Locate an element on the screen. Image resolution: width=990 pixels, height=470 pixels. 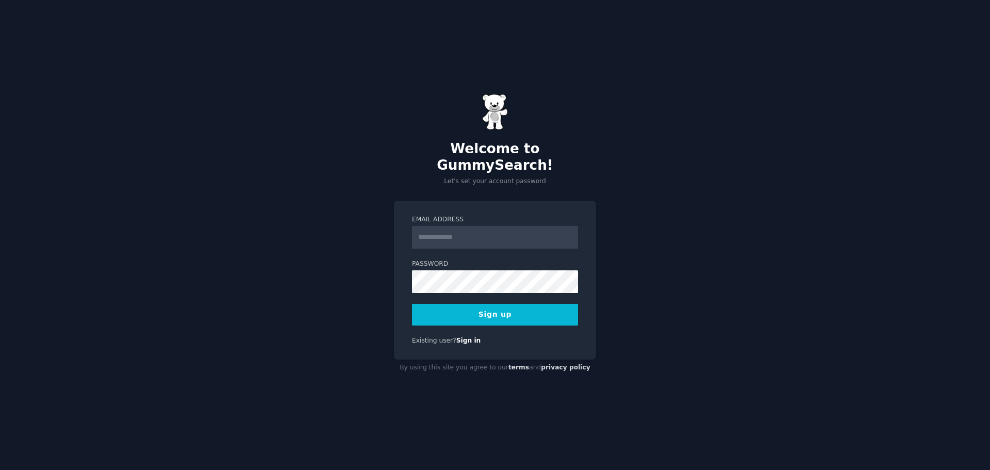
img: Gummy Bear is located at coordinates (495, 112).